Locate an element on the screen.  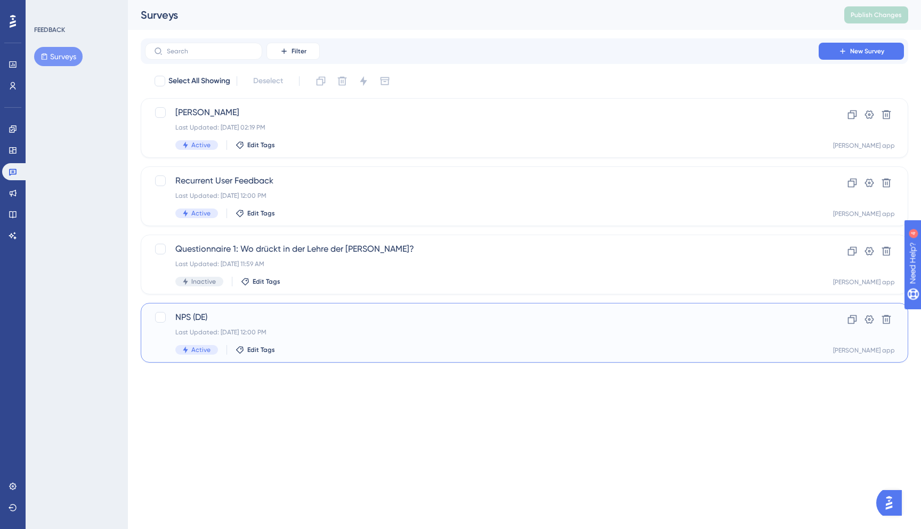
button: Surveys is located at coordinates (58, 56).